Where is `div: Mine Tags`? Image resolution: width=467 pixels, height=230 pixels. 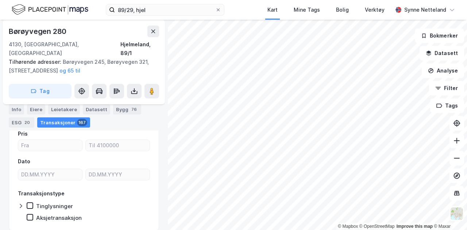
div: Mine Tags is located at coordinates (307, 10).